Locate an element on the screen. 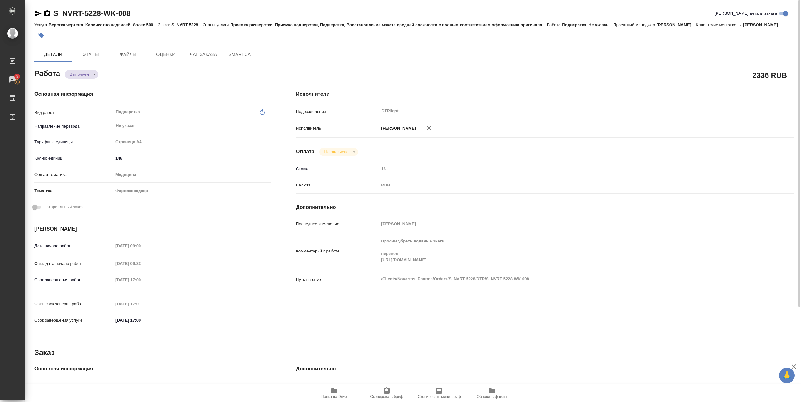 The width and height of the screenshot is (801, 402). p: Валюта is located at coordinates (337, 185).